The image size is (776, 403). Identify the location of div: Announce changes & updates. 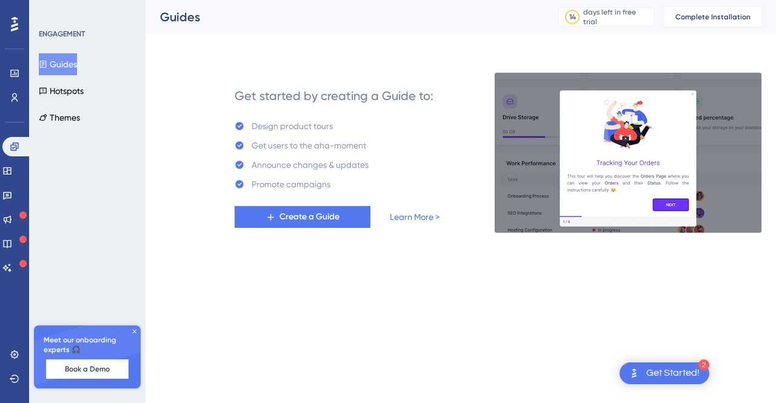
(310, 165).